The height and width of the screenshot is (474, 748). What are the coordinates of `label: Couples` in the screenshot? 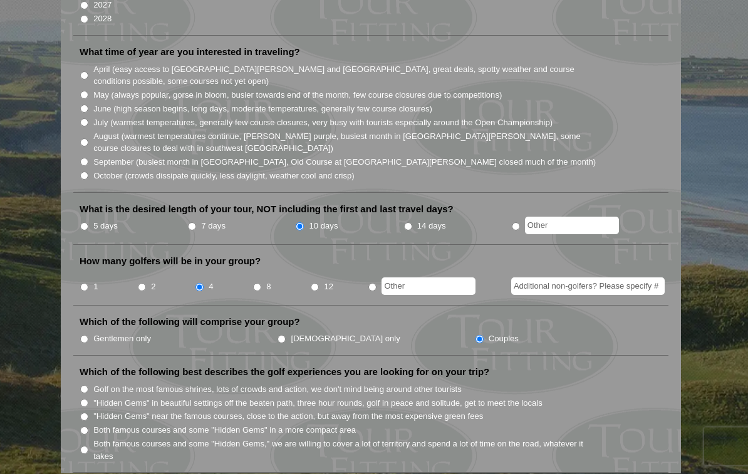 It's located at (504, 340).